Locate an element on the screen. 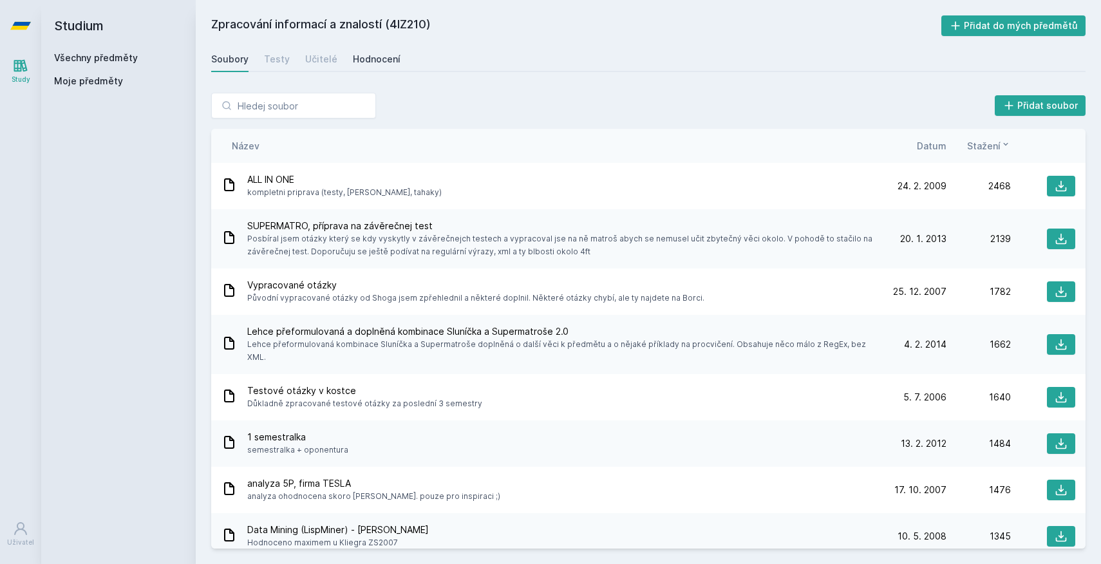  span: 13. 2. 2012 is located at coordinates (923, 444).